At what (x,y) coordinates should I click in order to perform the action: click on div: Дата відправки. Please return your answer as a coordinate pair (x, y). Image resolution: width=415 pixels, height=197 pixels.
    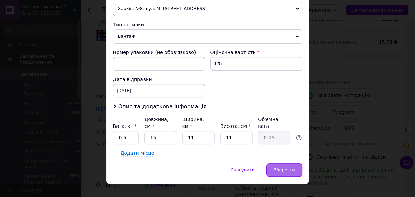
    Looking at the image, I should click on (159, 79).